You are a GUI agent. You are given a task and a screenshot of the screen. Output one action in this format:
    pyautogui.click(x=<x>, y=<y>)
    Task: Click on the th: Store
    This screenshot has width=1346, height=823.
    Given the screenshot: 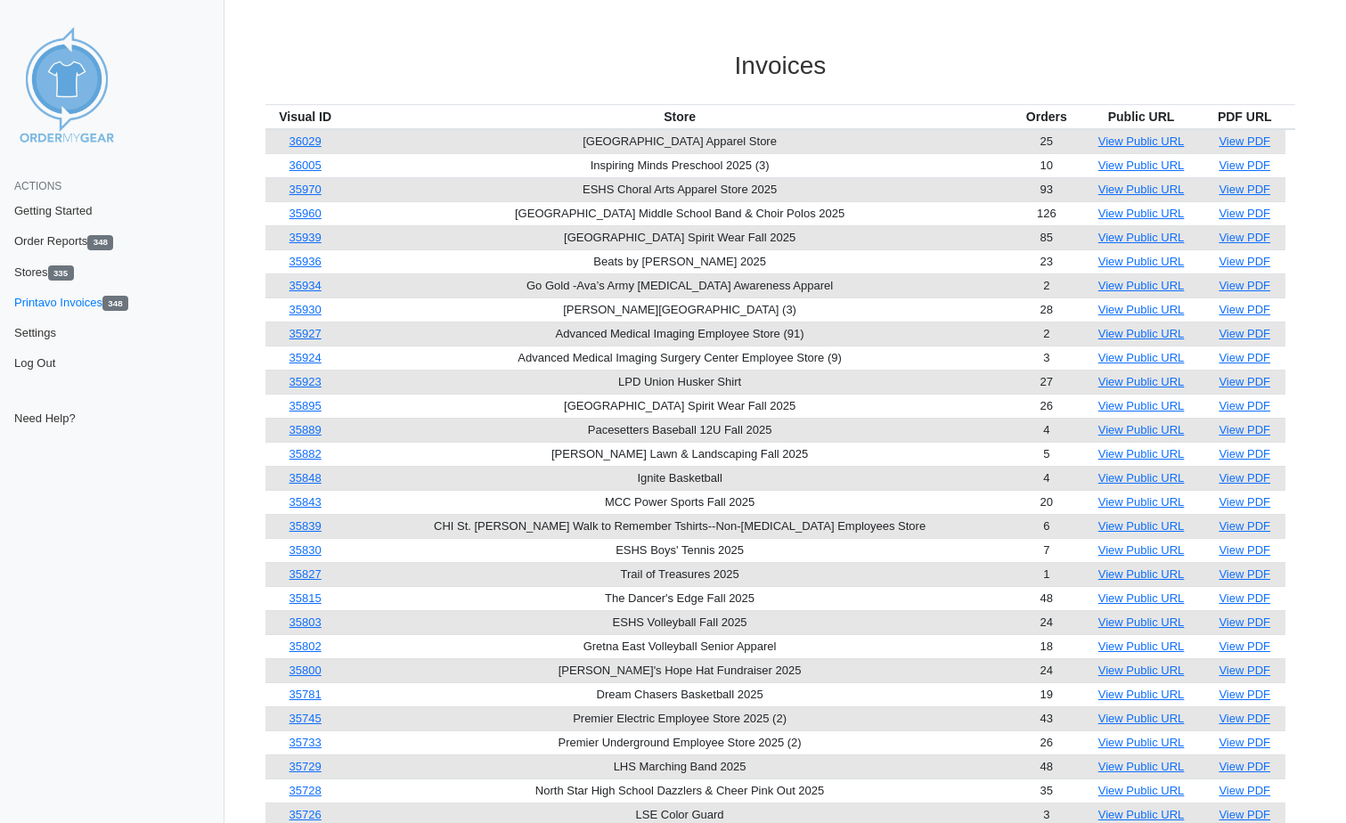 What is the action you would take?
    pyautogui.click(x=680, y=117)
    